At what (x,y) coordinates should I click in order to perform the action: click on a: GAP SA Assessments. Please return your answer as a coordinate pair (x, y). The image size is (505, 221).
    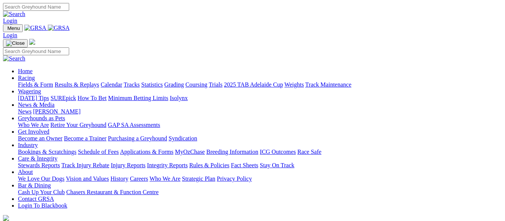
    Looking at the image, I should click on (134, 125).